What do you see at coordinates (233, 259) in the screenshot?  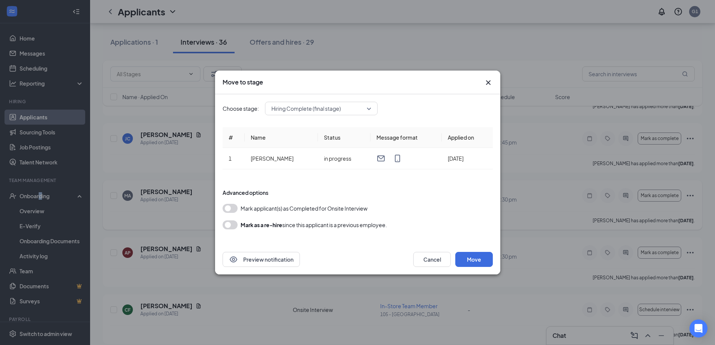 I see `svg: Eye` at bounding box center [233, 259].